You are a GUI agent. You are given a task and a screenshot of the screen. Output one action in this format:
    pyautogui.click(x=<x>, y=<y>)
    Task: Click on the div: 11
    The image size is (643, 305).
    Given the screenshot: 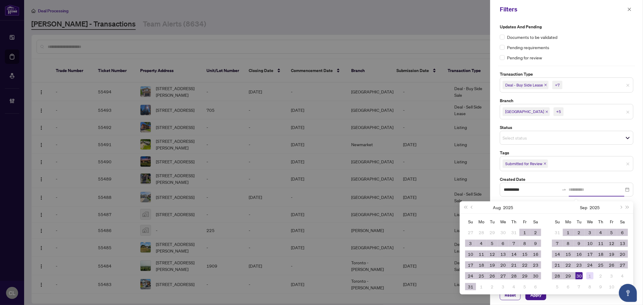 What is the action you would take?
    pyautogui.click(x=622, y=286)
    